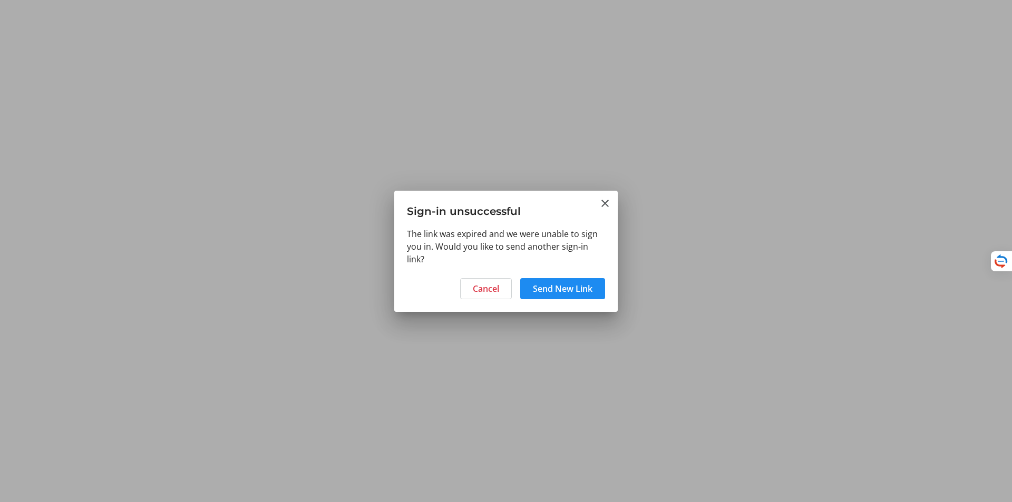 The height and width of the screenshot is (502, 1012). I want to click on button: Send New Link, so click(562, 289).